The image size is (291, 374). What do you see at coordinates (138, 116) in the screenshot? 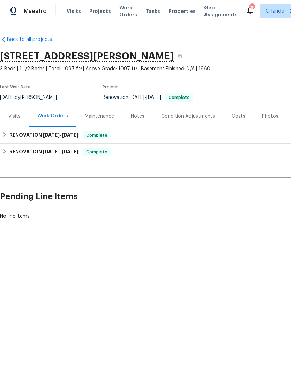
I see `div: Notes` at bounding box center [138, 116].